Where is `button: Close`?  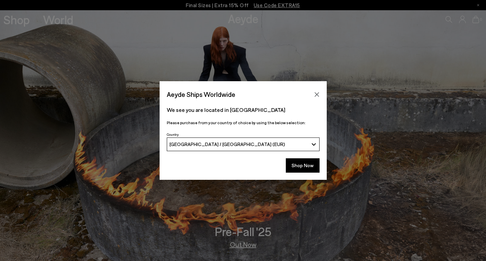
button: Close is located at coordinates (317, 94).